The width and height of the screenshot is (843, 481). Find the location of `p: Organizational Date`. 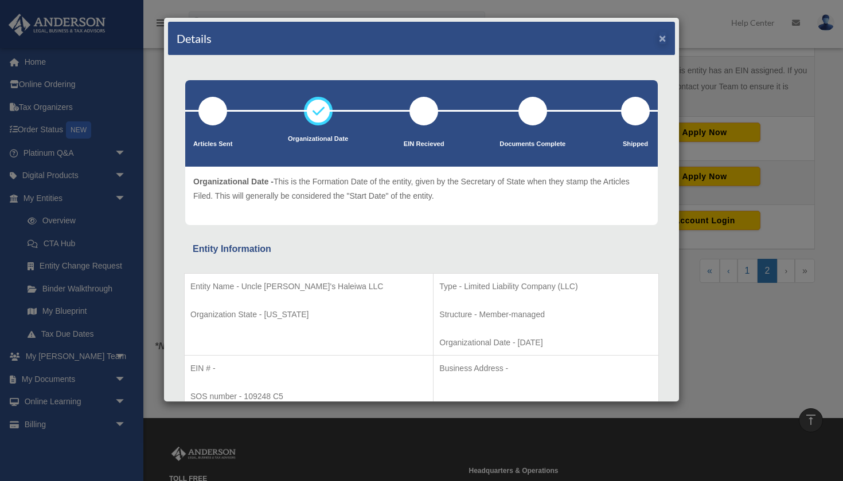

p: Organizational Date is located at coordinates (318, 139).